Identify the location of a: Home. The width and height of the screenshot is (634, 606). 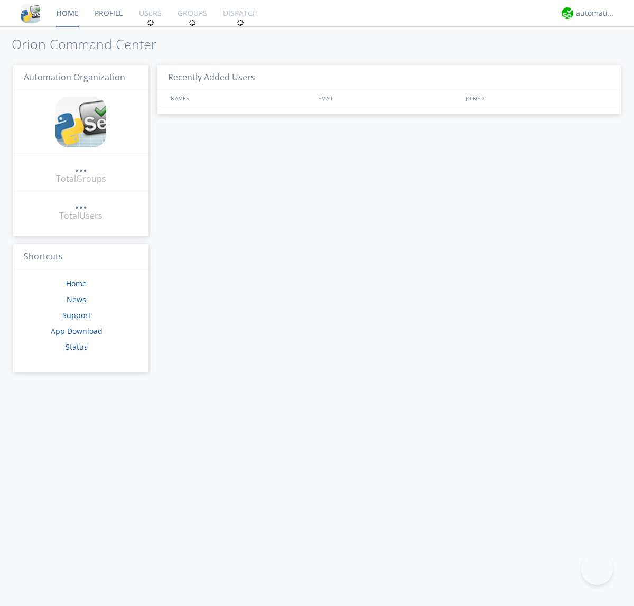
(76, 283).